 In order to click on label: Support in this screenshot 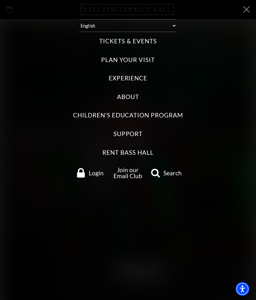, I will do `click(128, 134)`.